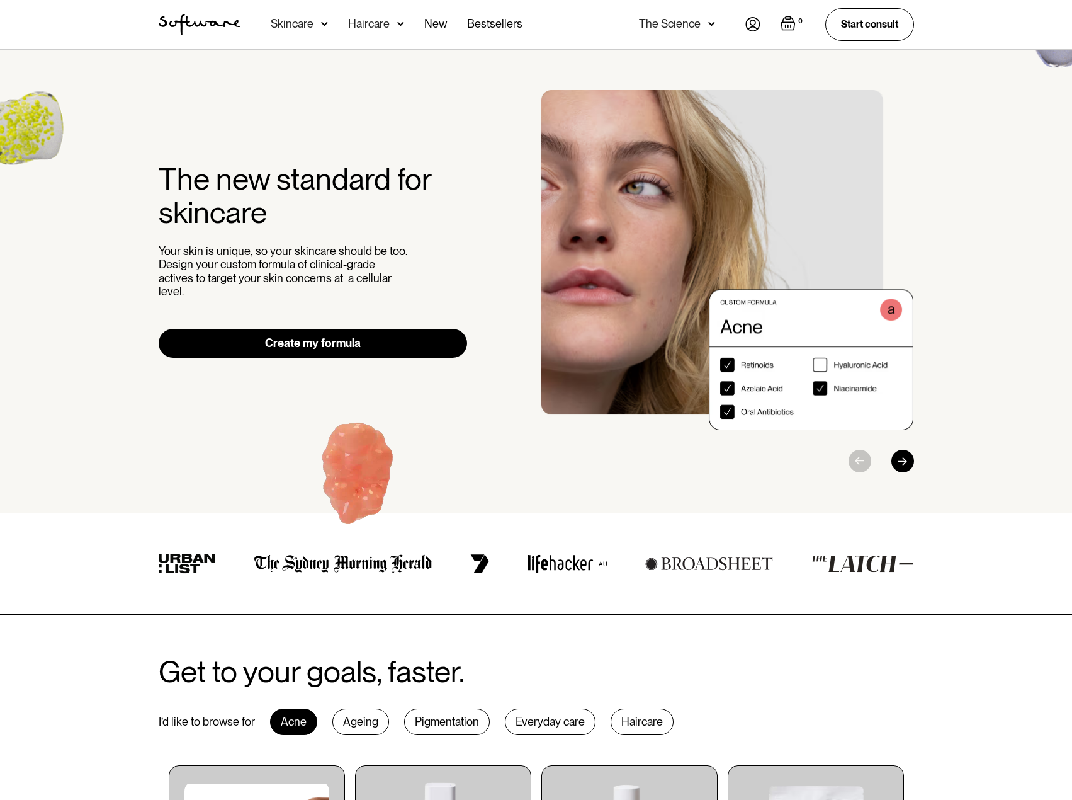 This screenshot has height=800, width=1072. What do you see at coordinates (567, 564) in the screenshot?
I see `img: lifehacker logo` at bounding box center [567, 564].